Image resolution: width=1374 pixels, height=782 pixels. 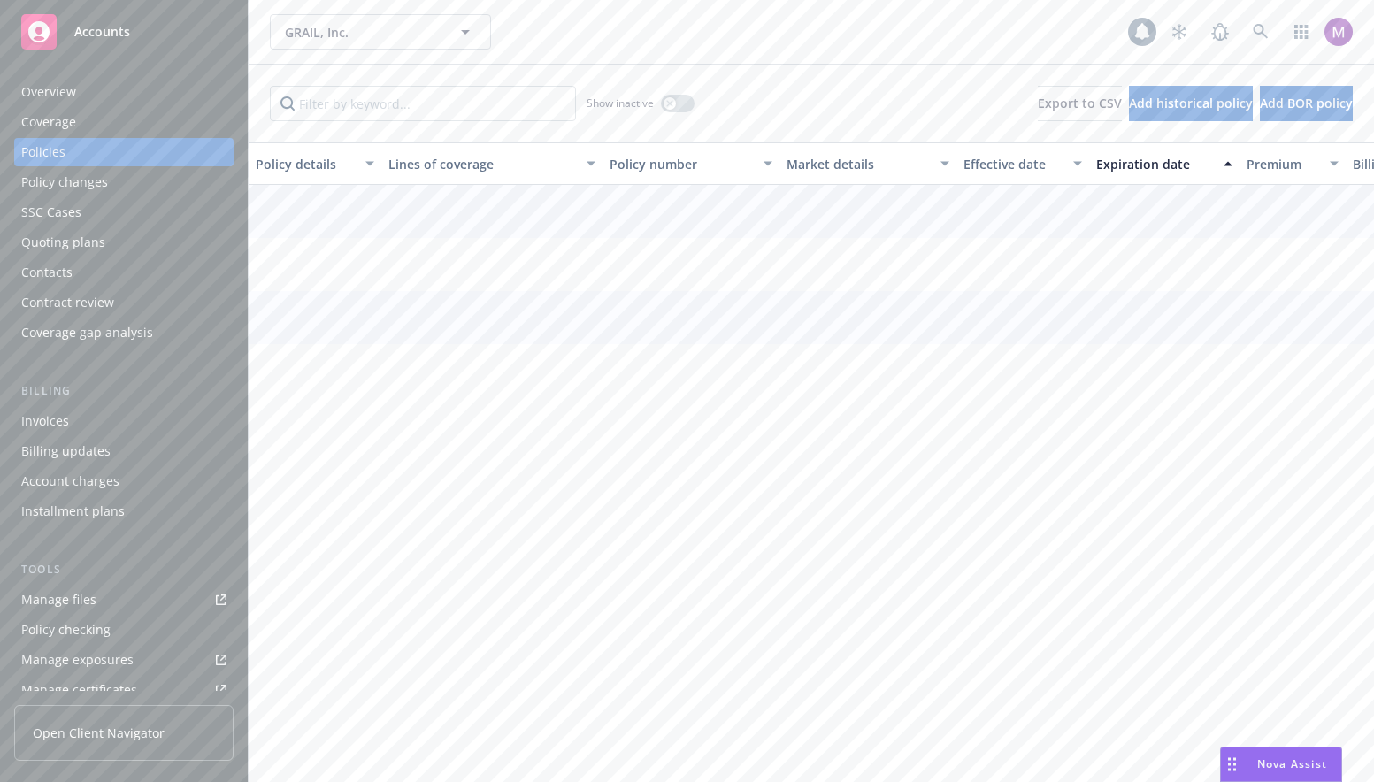 I want to click on div: Manage exposures, so click(x=77, y=660).